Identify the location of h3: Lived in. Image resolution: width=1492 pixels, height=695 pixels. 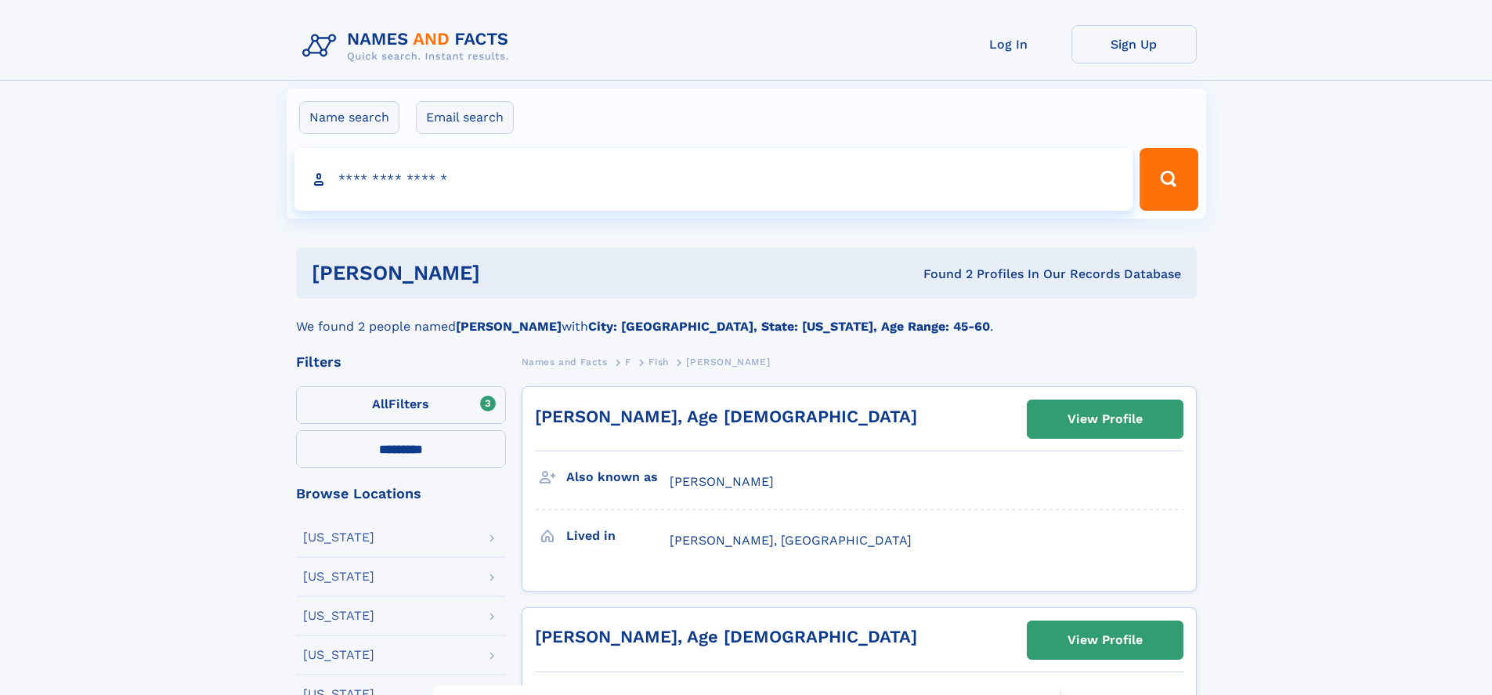
(618, 536).